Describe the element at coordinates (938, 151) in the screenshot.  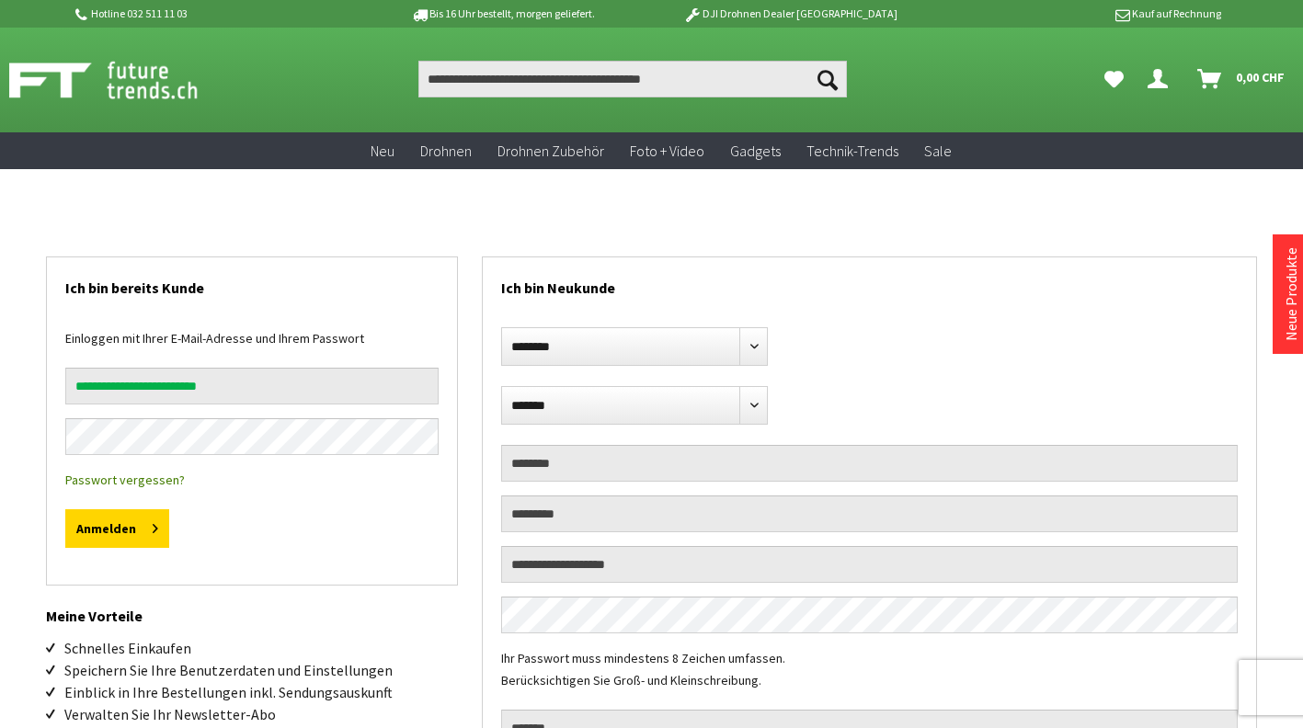
I see `span: Sale` at that location.